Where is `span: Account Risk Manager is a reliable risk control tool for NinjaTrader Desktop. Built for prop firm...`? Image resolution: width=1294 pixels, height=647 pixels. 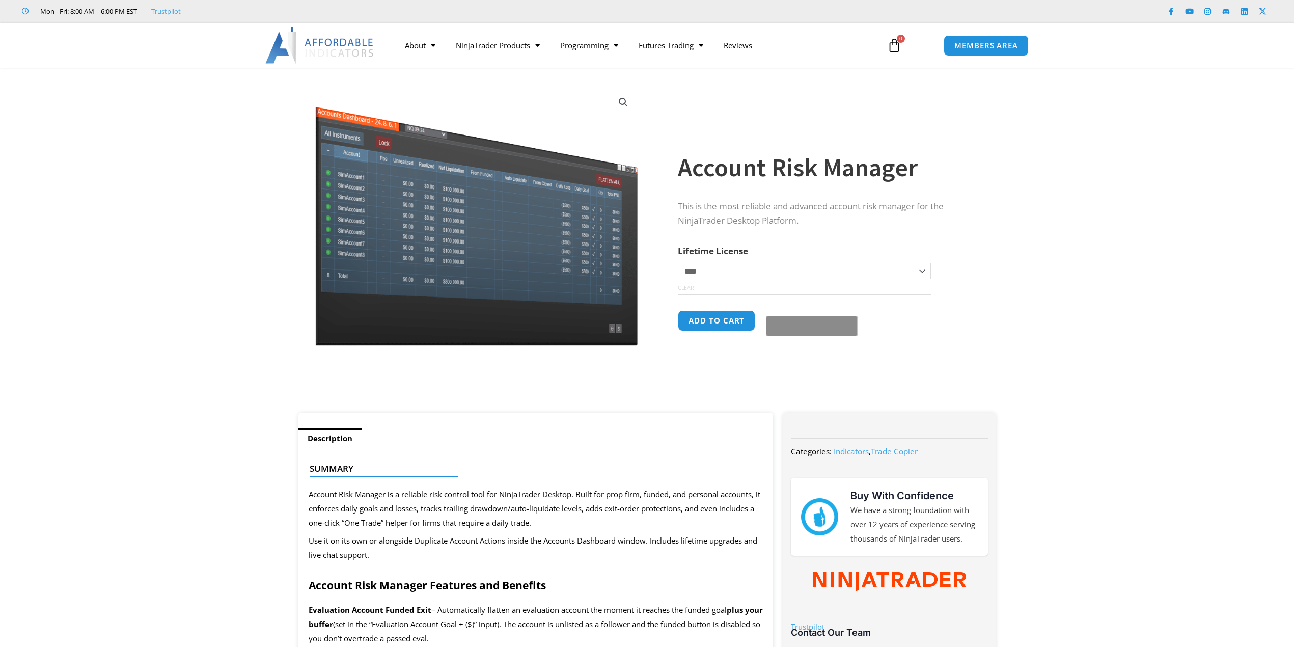 span: Account Risk Manager is a reliable risk control tool for NinjaTrader Desktop. Built for prop firm... is located at coordinates (534, 508).